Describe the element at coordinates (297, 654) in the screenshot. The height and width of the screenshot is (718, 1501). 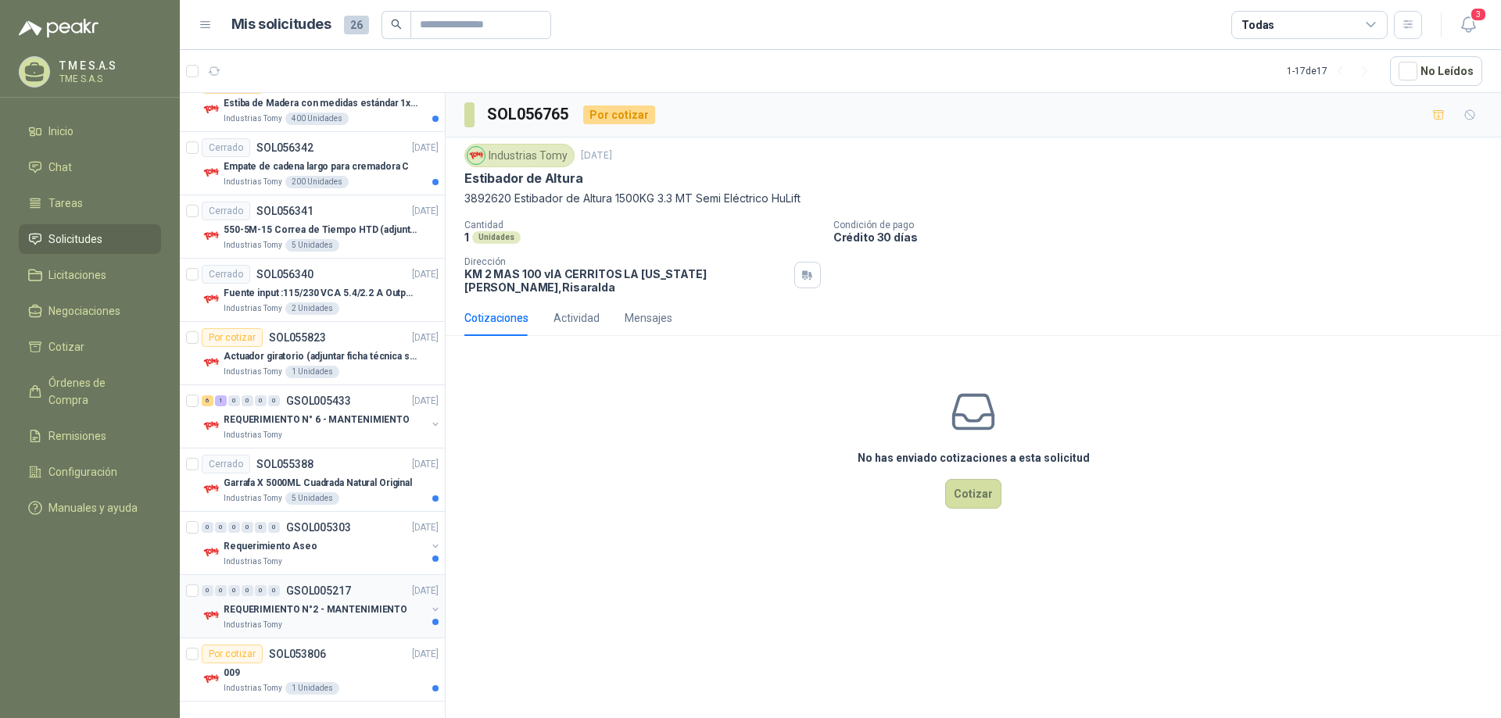
I see `p: SOL053806` at that location.